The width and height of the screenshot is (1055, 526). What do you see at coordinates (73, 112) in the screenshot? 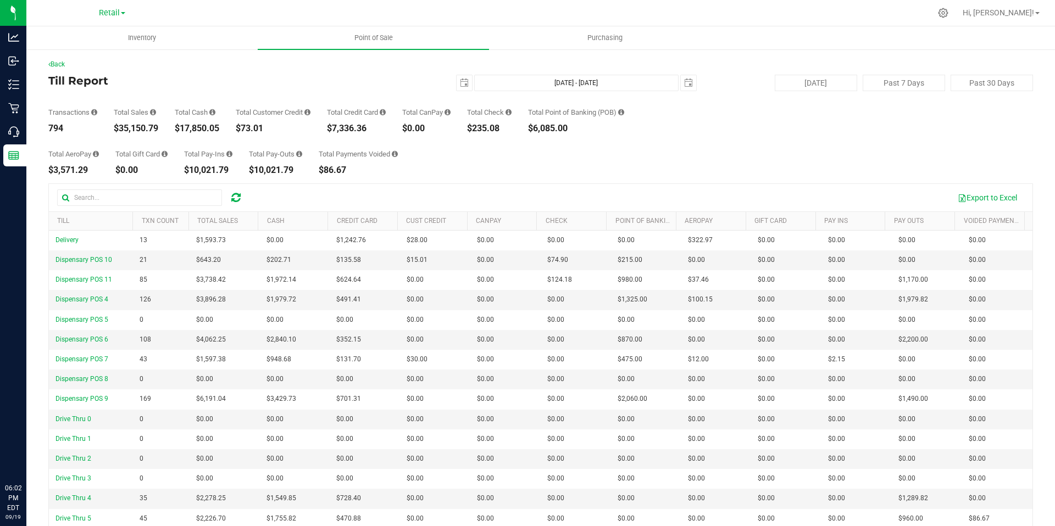
I see `div: Transactions` at bounding box center [73, 112].